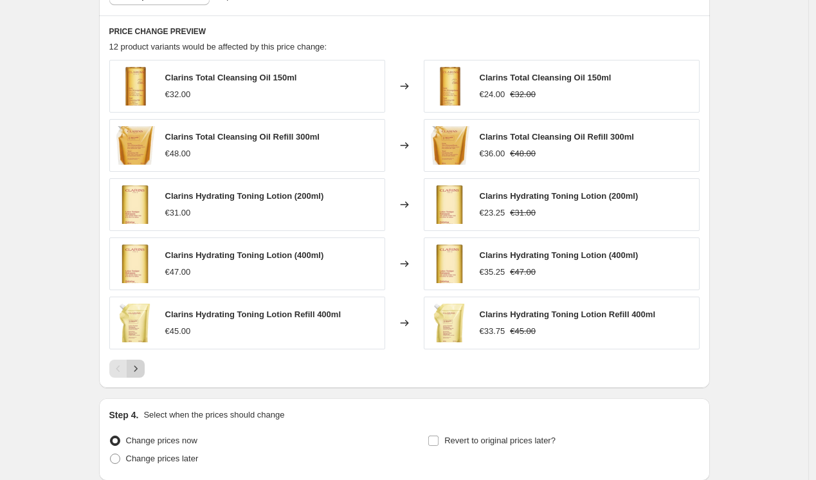 The height and width of the screenshot is (480, 816). What do you see at coordinates (500, 440) in the screenshot?
I see `span: Revert to original prices later?` at bounding box center [500, 440].